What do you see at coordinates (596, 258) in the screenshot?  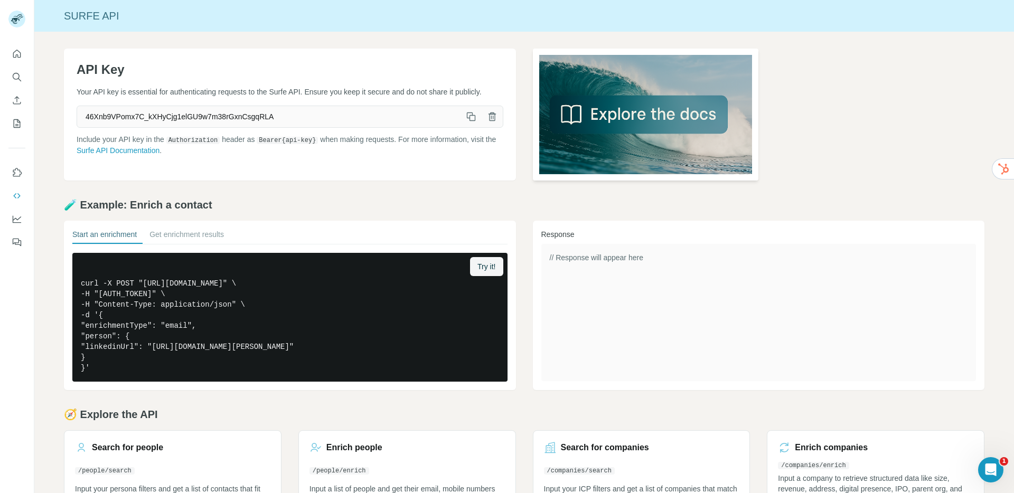 I see `span: // Response will appear here` at bounding box center [596, 258].